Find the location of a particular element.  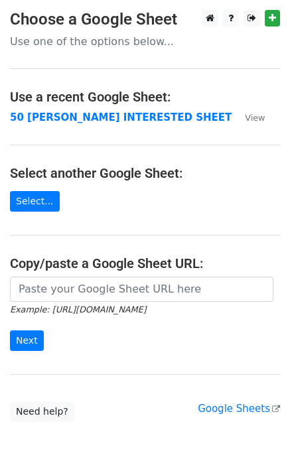

a: Select... is located at coordinates (34, 201).